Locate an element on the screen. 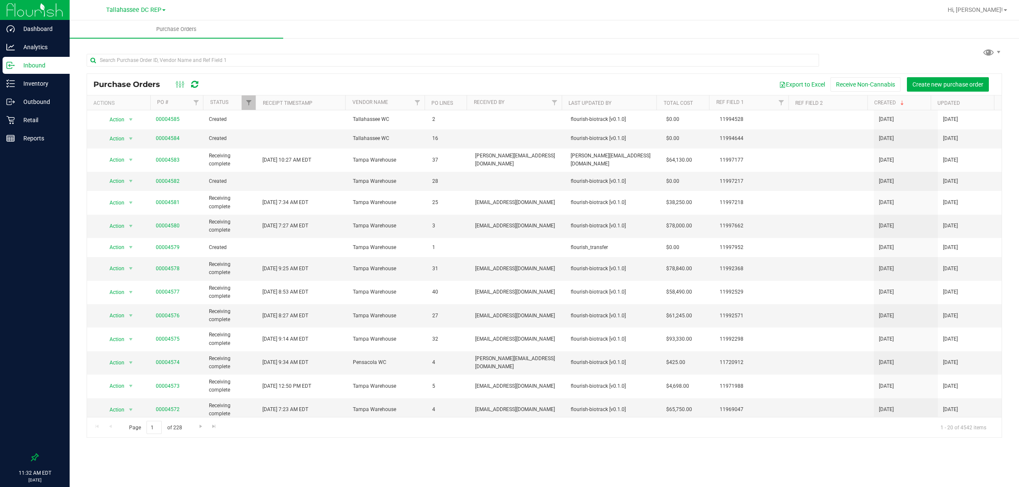  p: Retail is located at coordinates (40, 120).